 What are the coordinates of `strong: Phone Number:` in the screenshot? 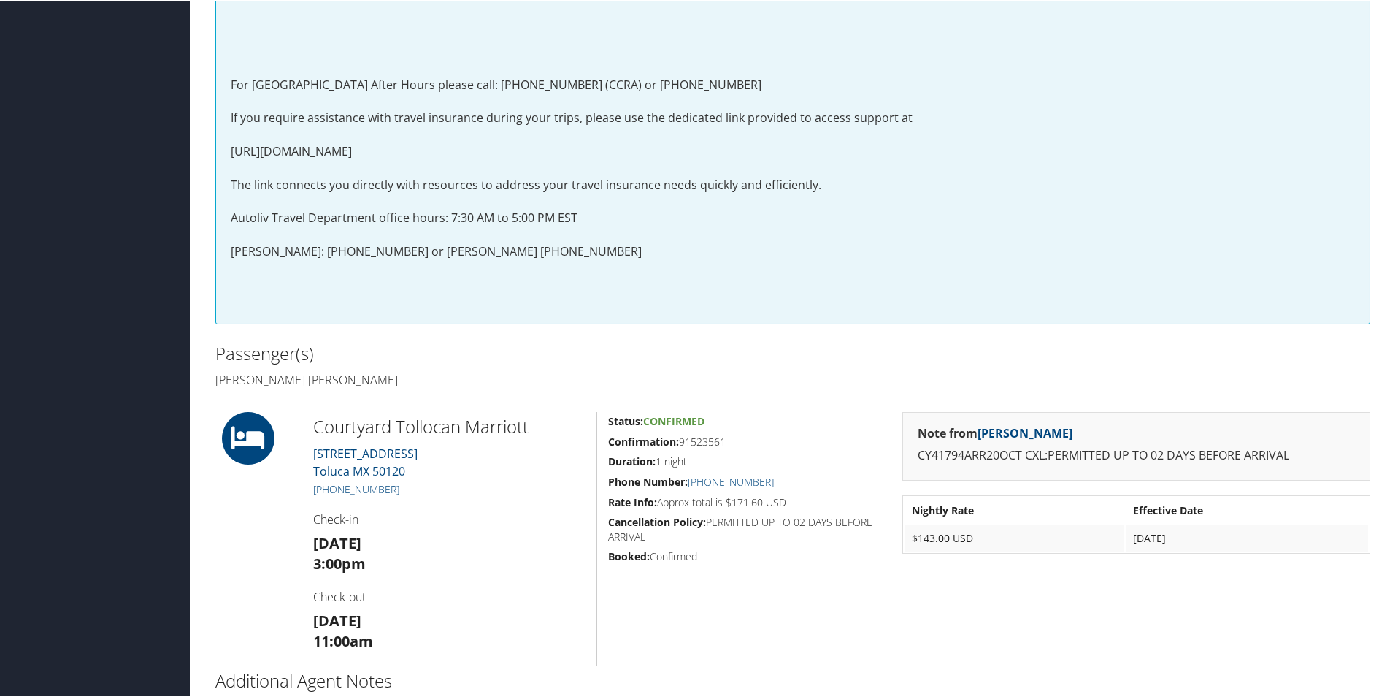 It's located at (648, 480).